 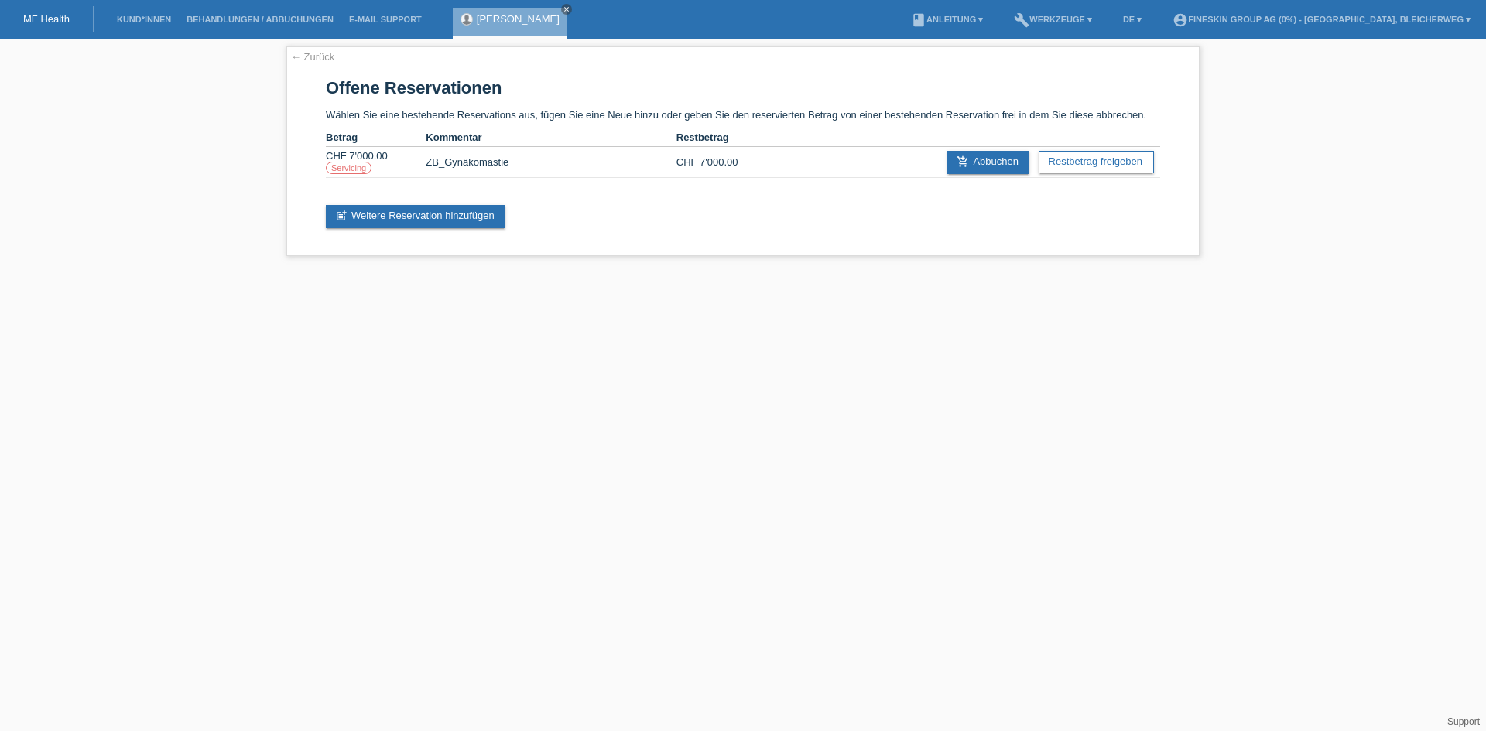 I want to click on i: add_shopping_cart, so click(x=963, y=162).